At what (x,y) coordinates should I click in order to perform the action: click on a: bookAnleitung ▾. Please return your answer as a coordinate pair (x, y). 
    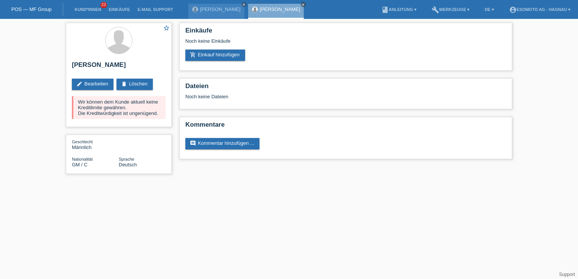
    Looking at the image, I should click on (399, 9).